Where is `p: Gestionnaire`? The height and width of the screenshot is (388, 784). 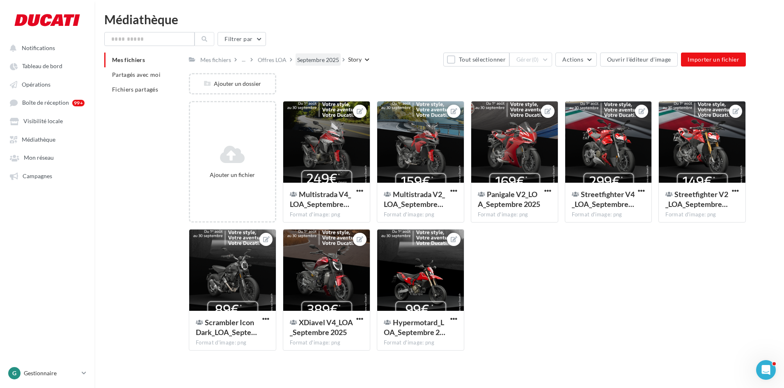
p: Gestionnaire is located at coordinates (51, 373).